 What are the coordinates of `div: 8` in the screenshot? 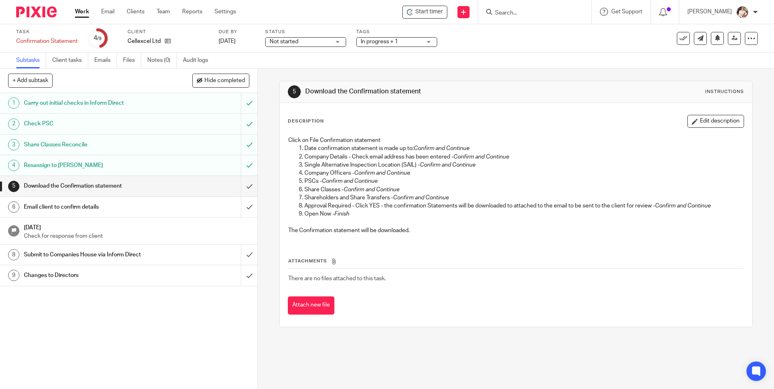 It's located at (14, 255).